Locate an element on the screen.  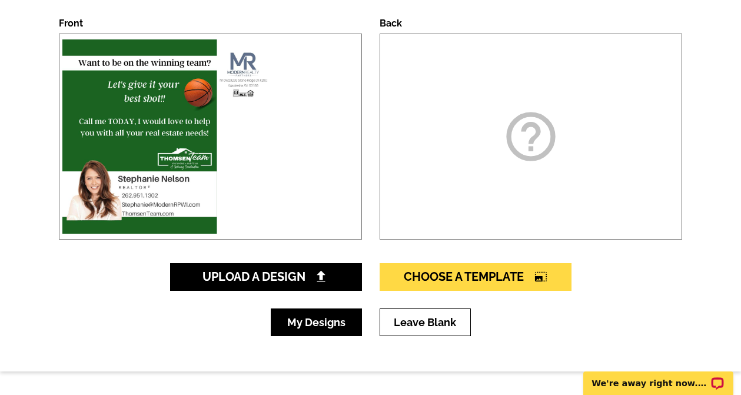
img: large-thumb.jpg is located at coordinates (210, 137).